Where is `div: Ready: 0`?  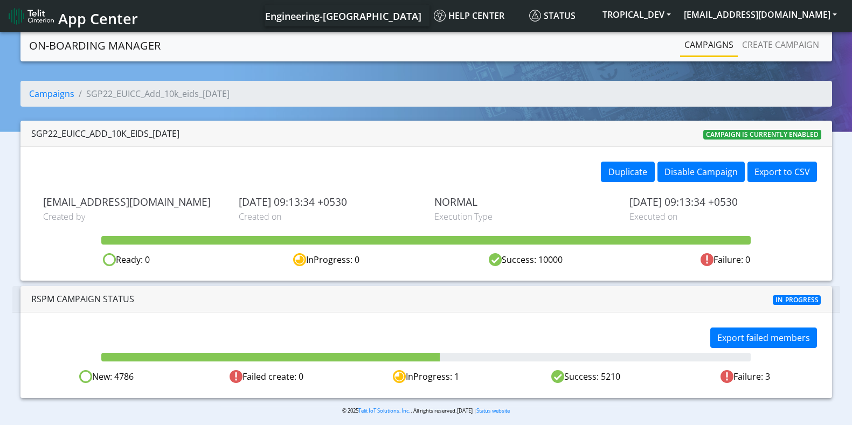
div: Ready: 0 is located at coordinates (127, 260).